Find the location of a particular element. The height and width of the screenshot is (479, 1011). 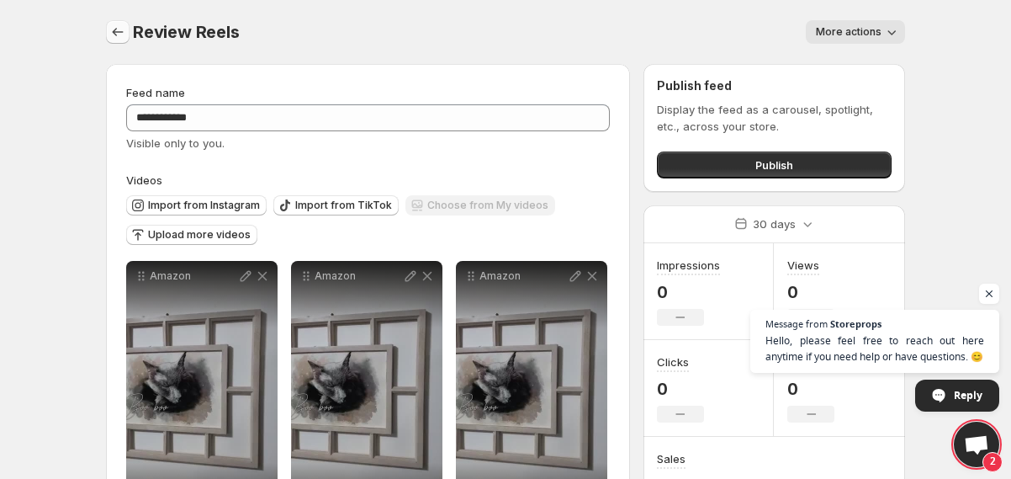

p: Display the feed as a carousel, spotlight, etc., across your store. is located at coordinates (774, 118).